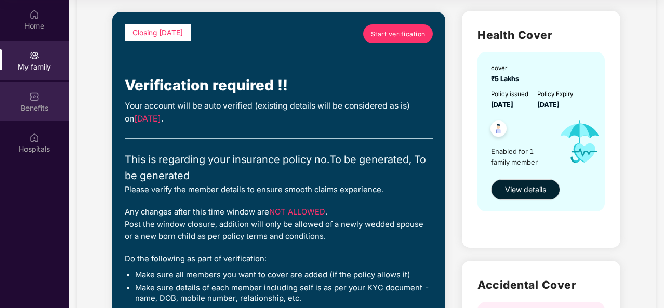 Image resolution: width=664 pixels, height=308 pixels. I want to click on div: Policy issued, so click(510, 94).